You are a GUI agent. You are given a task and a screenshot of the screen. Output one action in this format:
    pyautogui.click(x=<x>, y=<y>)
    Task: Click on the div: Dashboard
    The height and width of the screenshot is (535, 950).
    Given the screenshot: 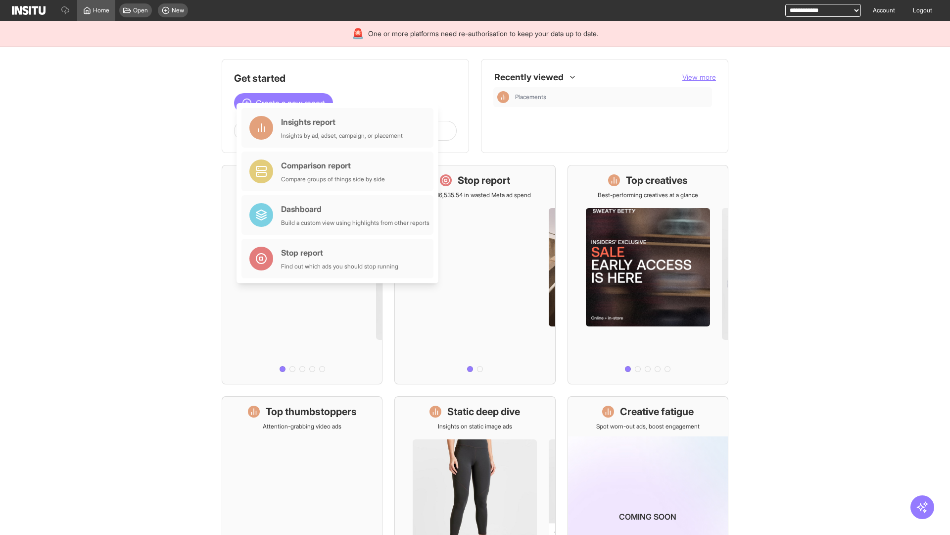 What is the action you would take?
    pyautogui.click(x=355, y=209)
    